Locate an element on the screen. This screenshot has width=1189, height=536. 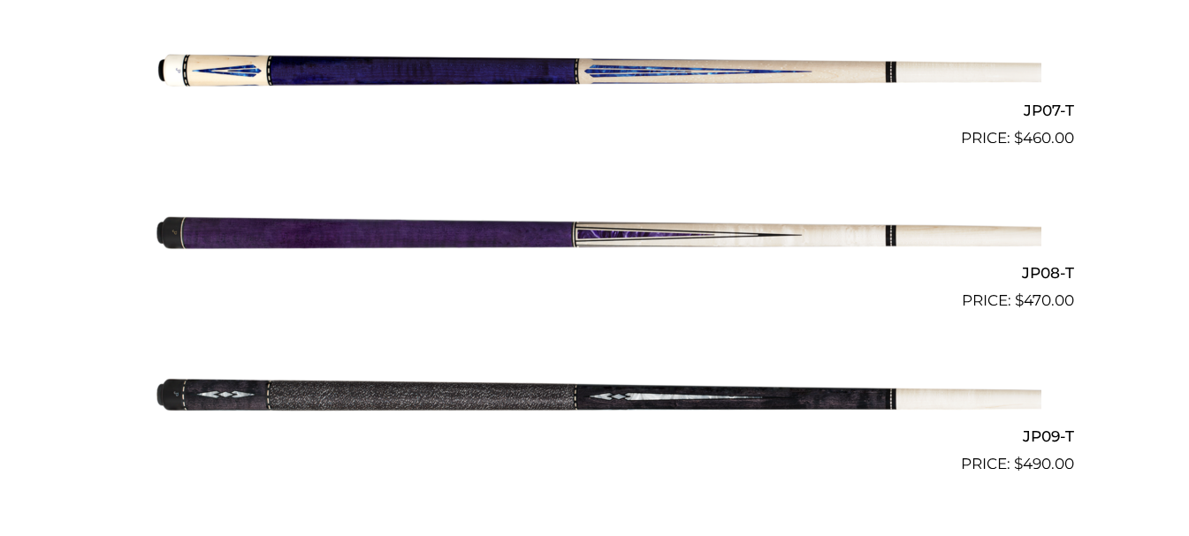
img: JP08-T is located at coordinates (595, 232).